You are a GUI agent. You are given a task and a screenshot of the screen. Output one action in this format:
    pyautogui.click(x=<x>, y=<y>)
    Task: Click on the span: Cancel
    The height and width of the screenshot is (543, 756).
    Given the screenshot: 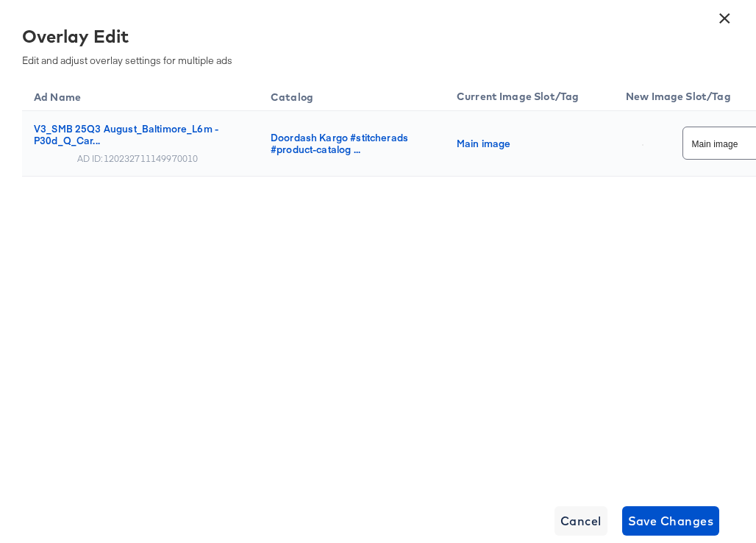 What is the action you would take?
    pyautogui.click(x=581, y=521)
    